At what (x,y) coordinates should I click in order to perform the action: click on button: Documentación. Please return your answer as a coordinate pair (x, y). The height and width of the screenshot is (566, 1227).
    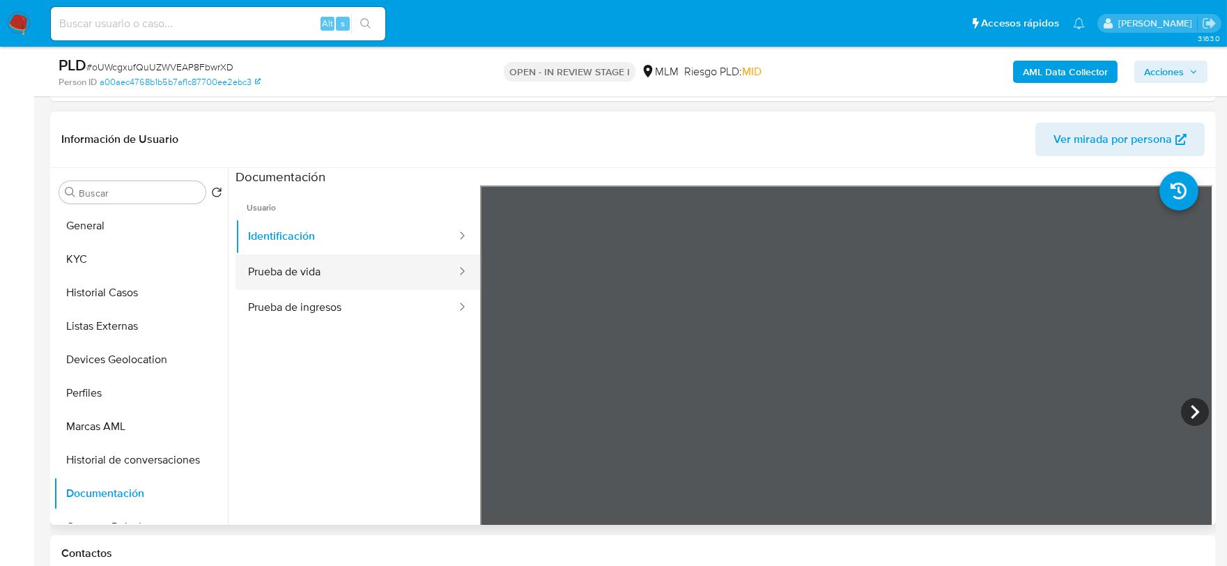
    Looking at the image, I should click on (141, 493).